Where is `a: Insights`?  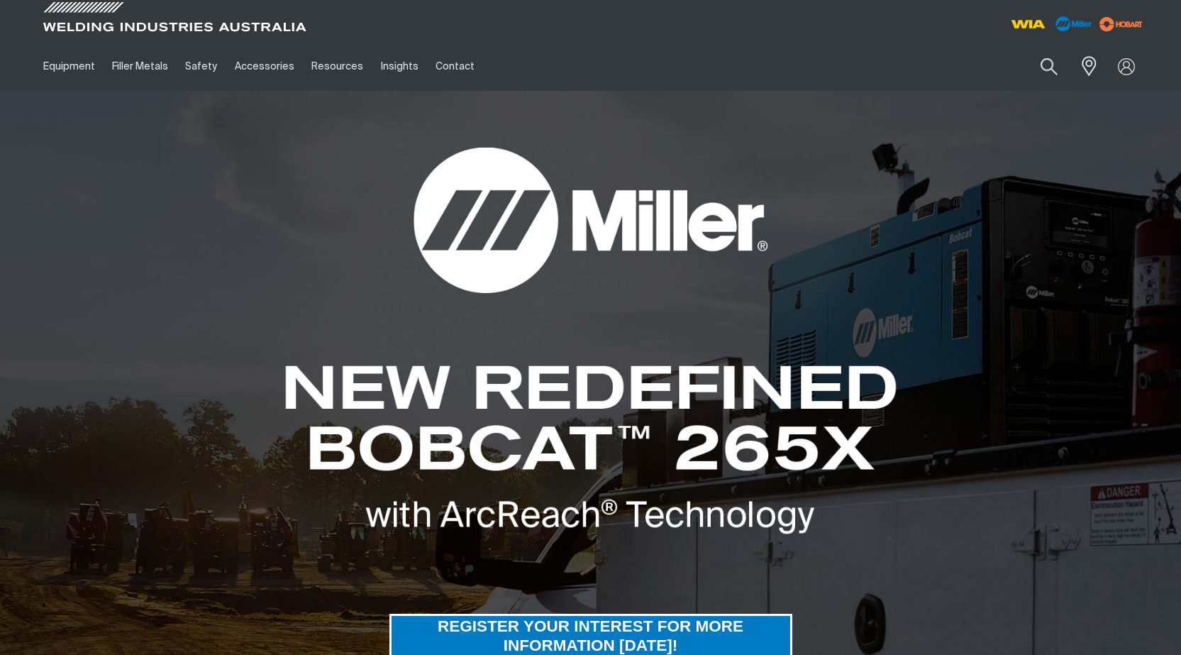
a: Insights is located at coordinates (399, 66).